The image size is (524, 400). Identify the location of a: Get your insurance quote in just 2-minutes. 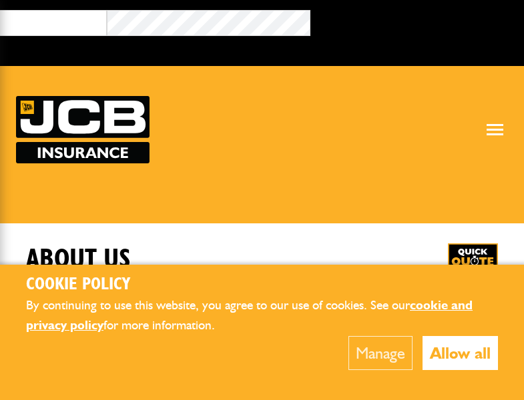
(472, 268).